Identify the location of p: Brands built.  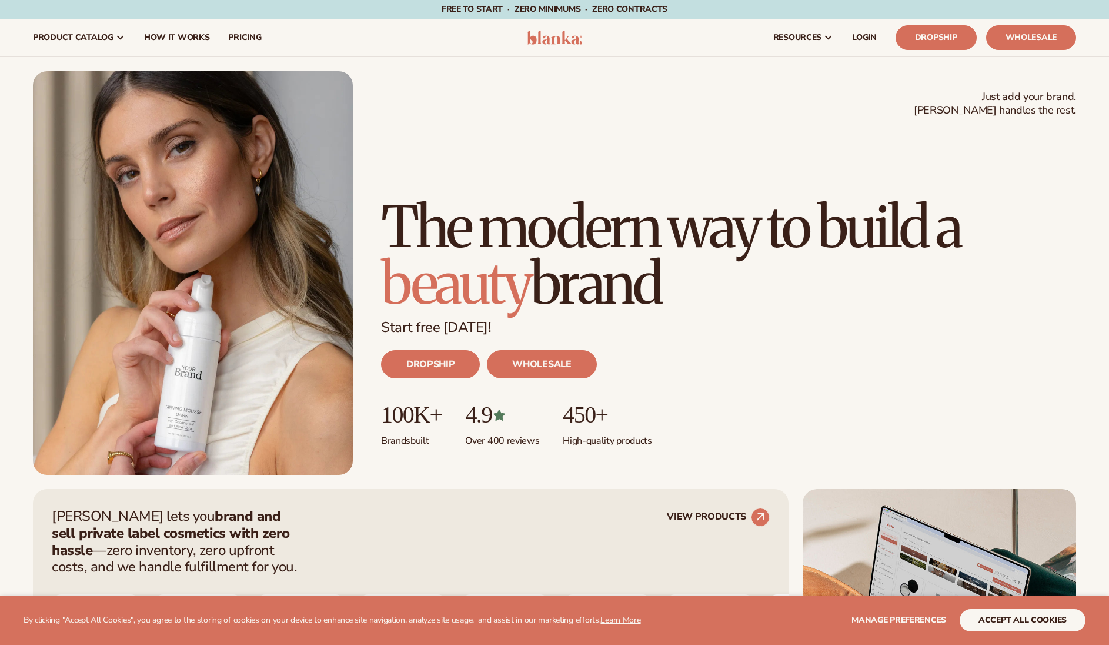
(411, 437).